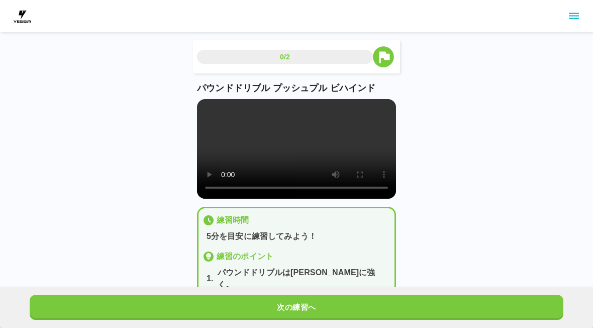 Image resolution: width=593 pixels, height=328 pixels. I want to click on p: 1 ., so click(210, 279).